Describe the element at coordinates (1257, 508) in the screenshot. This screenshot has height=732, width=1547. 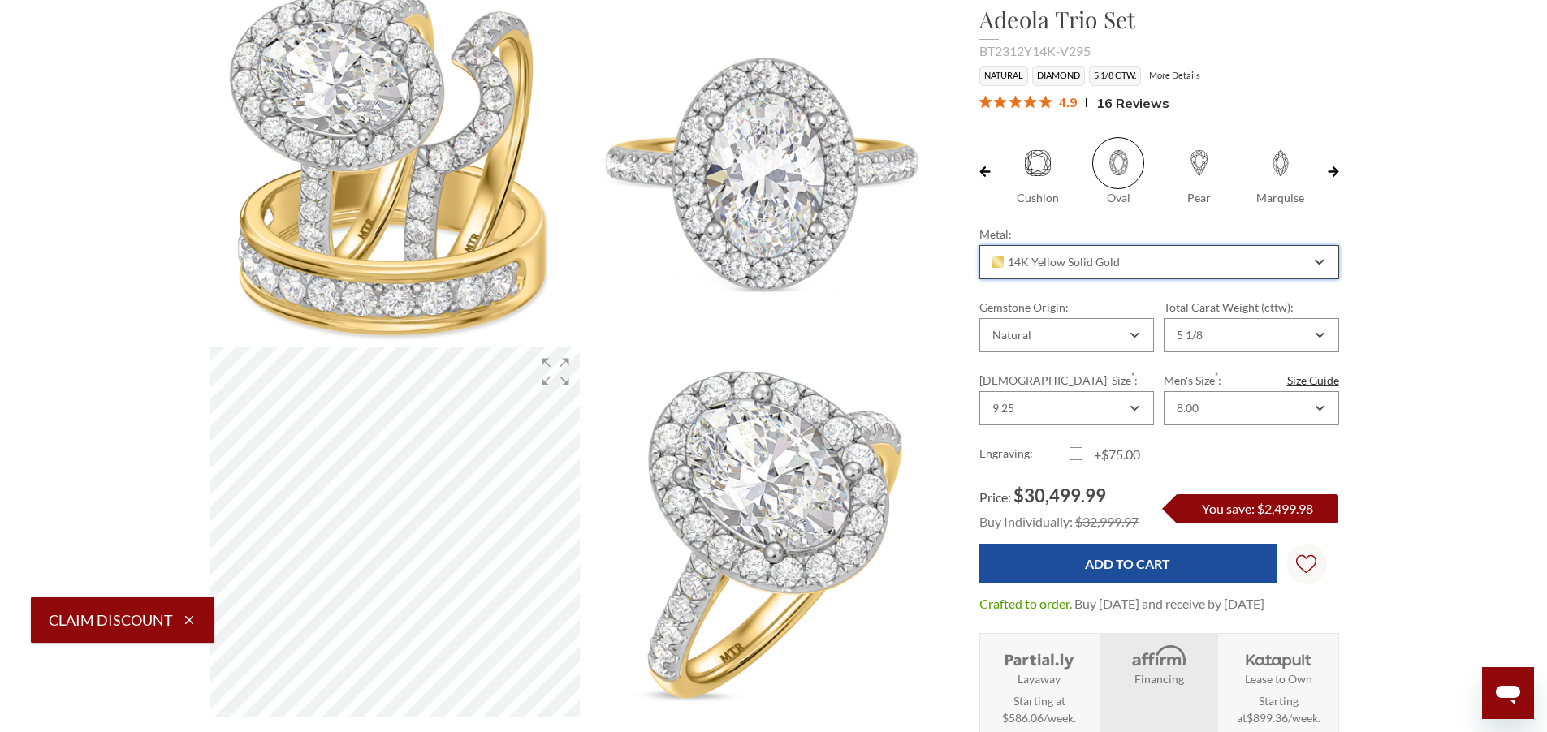
I see `span: You save: $2,499.98` at that location.